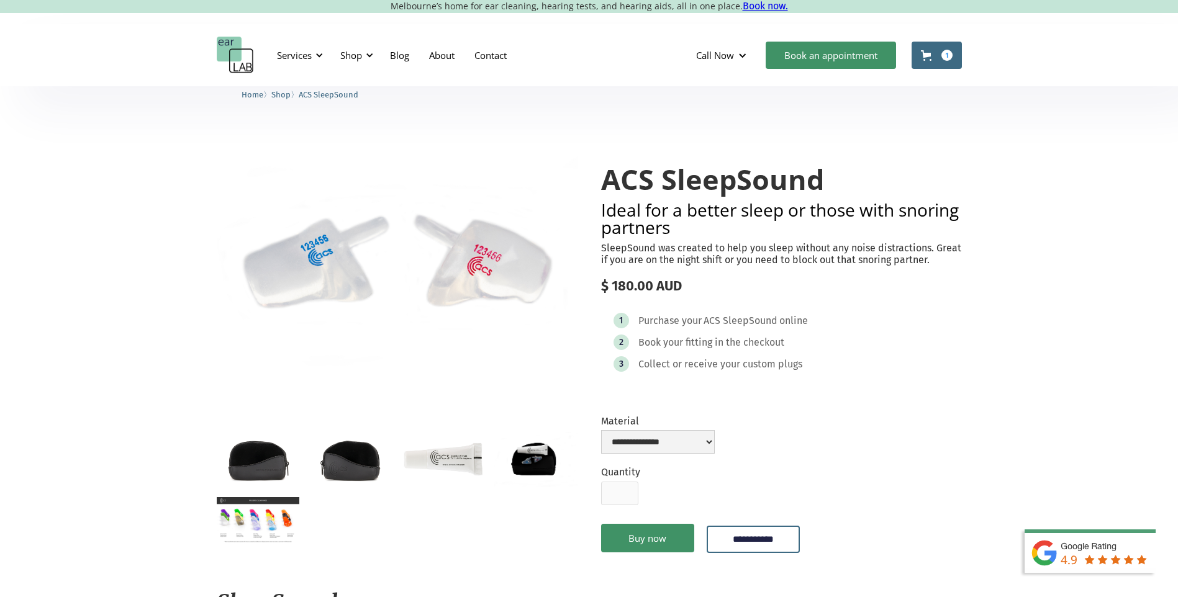  What do you see at coordinates (781, 179) in the screenshot?
I see `h1: ACS SleepSound` at bounding box center [781, 179].